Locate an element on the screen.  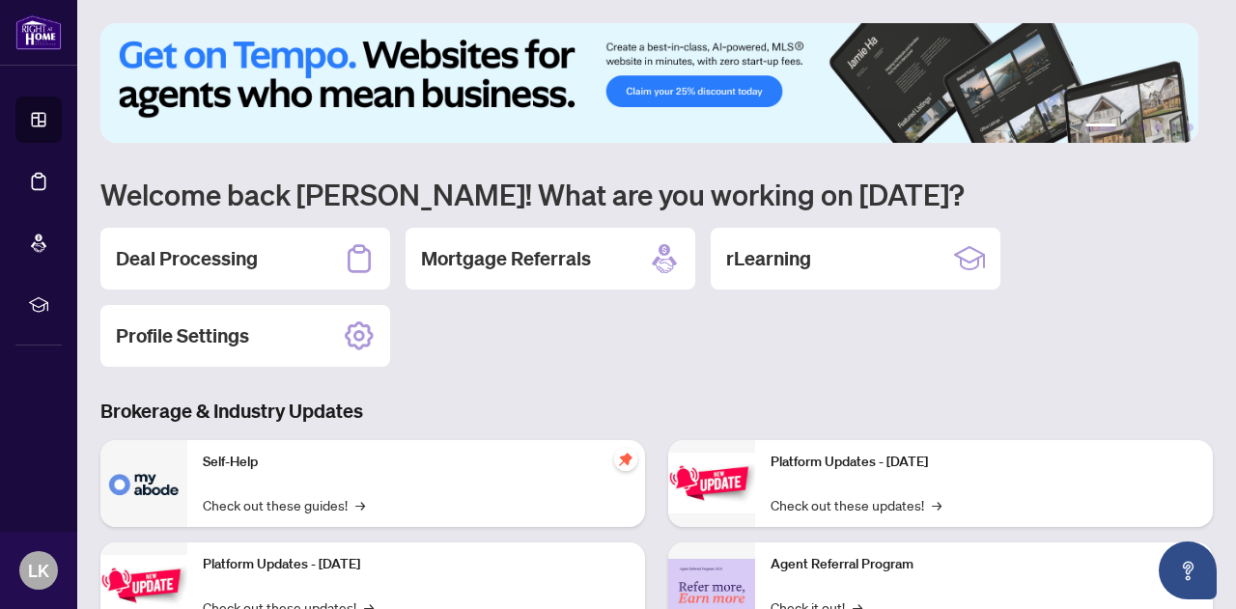
button: 5 is located at coordinates (1174, 127).